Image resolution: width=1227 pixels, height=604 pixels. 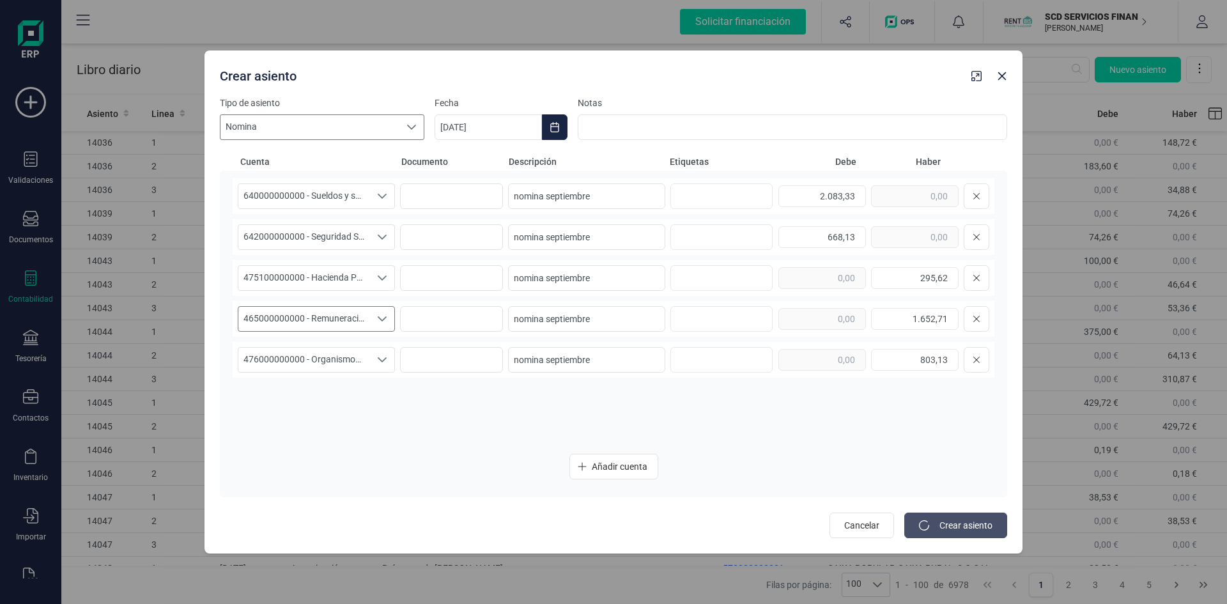 What do you see at coordinates (901, 162) in the screenshot?
I see `span: Haber` at bounding box center [901, 162].